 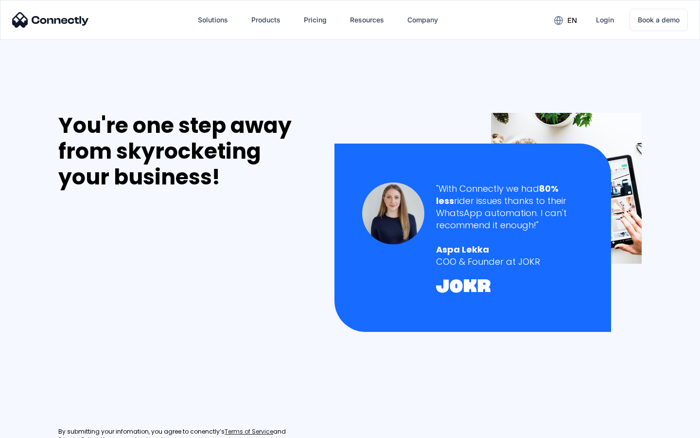 What do you see at coordinates (249, 431) in the screenshot?
I see `a: Terms of Service` at bounding box center [249, 431].